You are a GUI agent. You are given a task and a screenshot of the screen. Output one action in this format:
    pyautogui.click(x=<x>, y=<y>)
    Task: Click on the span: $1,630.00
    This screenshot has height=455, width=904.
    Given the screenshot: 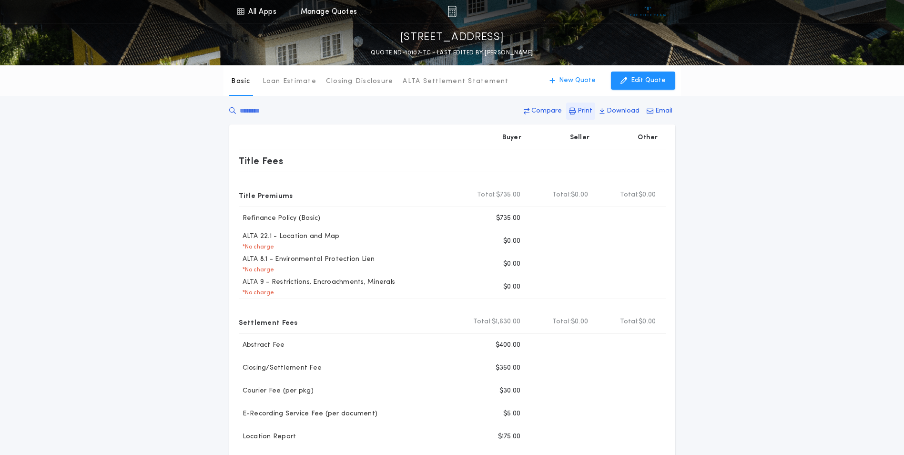 What is the action you would take?
    pyautogui.click(x=506, y=322)
    